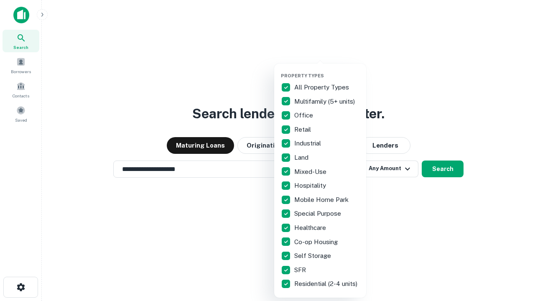 The width and height of the screenshot is (535, 301). What do you see at coordinates (325, 102) in the screenshot?
I see `p: Multifamily (5+ units)` at bounding box center [325, 102].